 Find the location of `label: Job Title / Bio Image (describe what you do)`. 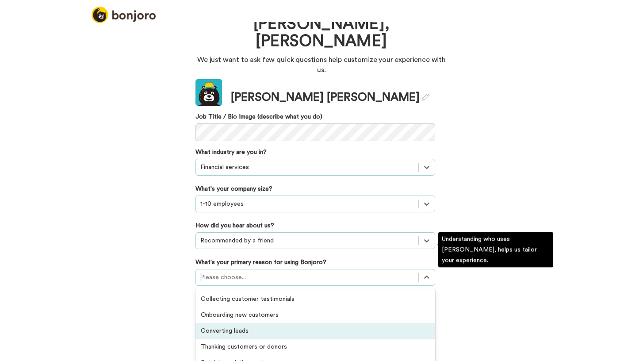

label: Job Title / Bio Image (describe what you do) is located at coordinates (315, 117).